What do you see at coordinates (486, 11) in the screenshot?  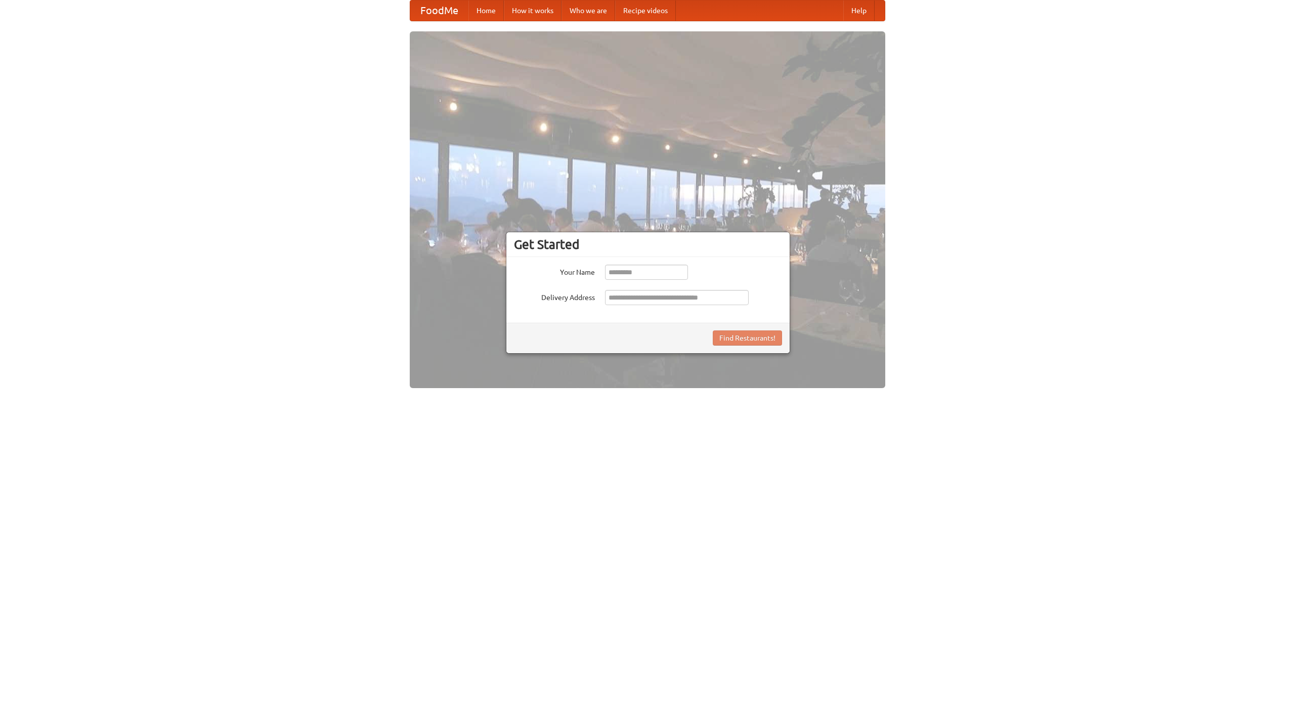 I see `a: Home` at bounding box center [486, 11].